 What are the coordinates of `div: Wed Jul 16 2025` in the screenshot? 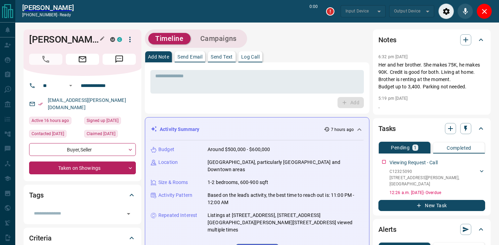 It's located at (55, 135).